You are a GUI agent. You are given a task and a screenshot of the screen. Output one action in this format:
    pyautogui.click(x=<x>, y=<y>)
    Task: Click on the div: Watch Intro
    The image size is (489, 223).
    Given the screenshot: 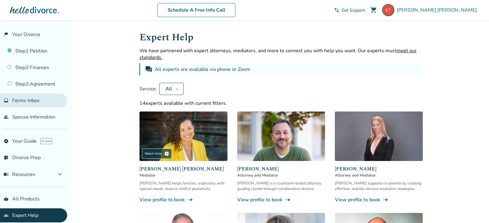 What is the action you would take?
    pyautogui.click(x=157, y=154)
    